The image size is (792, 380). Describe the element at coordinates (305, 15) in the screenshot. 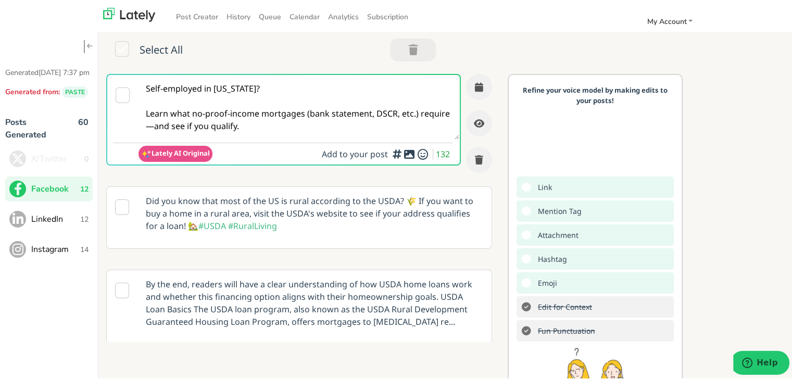

I see `span: Calendar` at that location.